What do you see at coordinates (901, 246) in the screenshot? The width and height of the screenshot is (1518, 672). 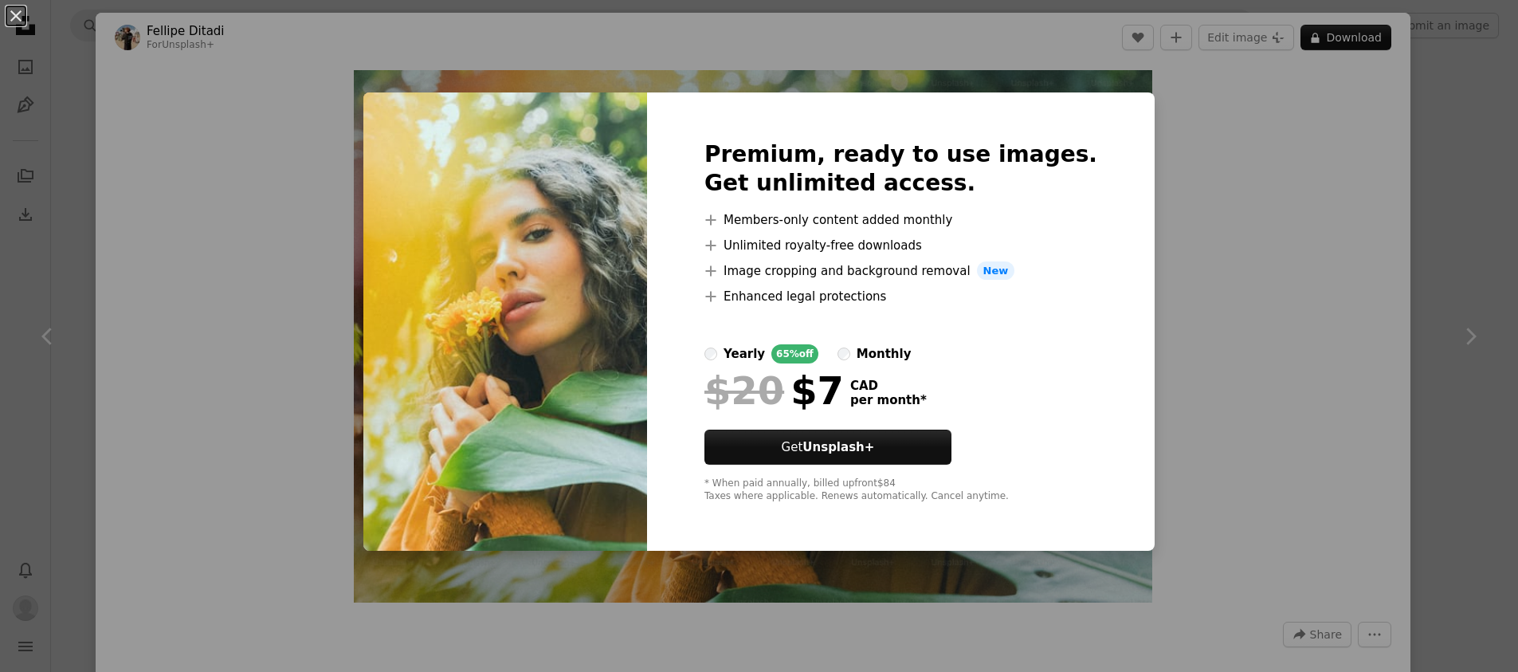 I see `li: Unlimited royalty-free downloads` at bounding box center [901, 246].